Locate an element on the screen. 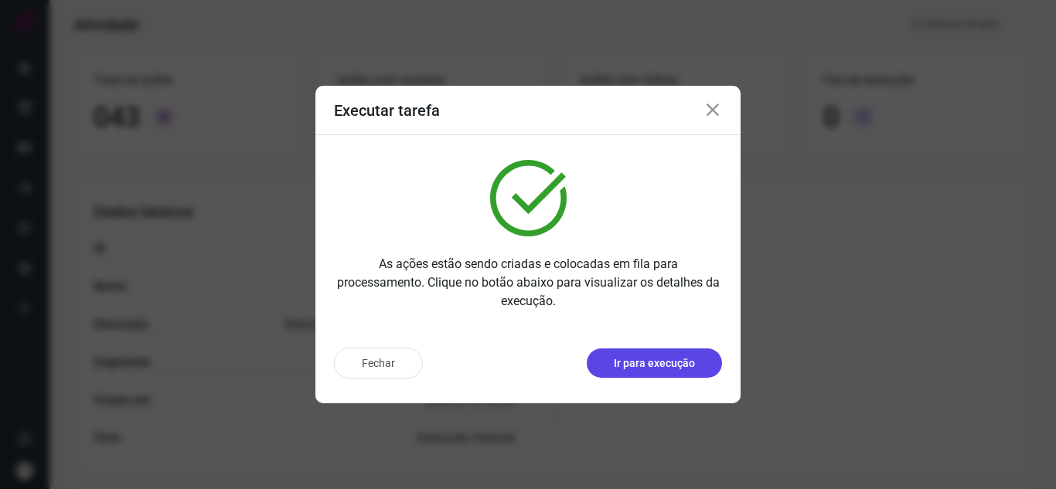 This screenshot has width=1056, height=489. p: As ações estão sendo criadas e colocadas em fila para processamento. Clique no botão abaixo para ... is located at coordinates (528, 283).